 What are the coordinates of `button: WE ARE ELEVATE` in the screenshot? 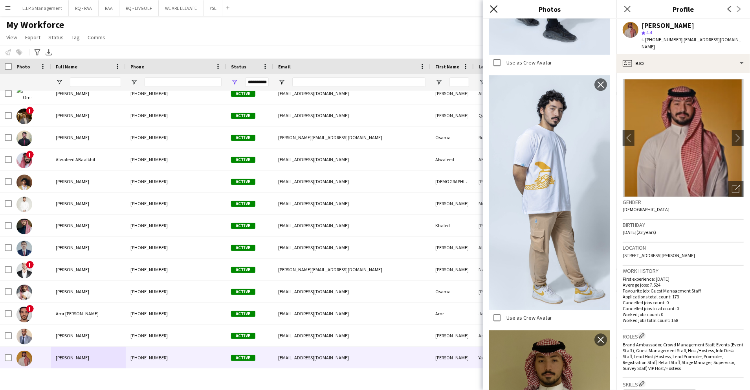 It's located at (181, 8).